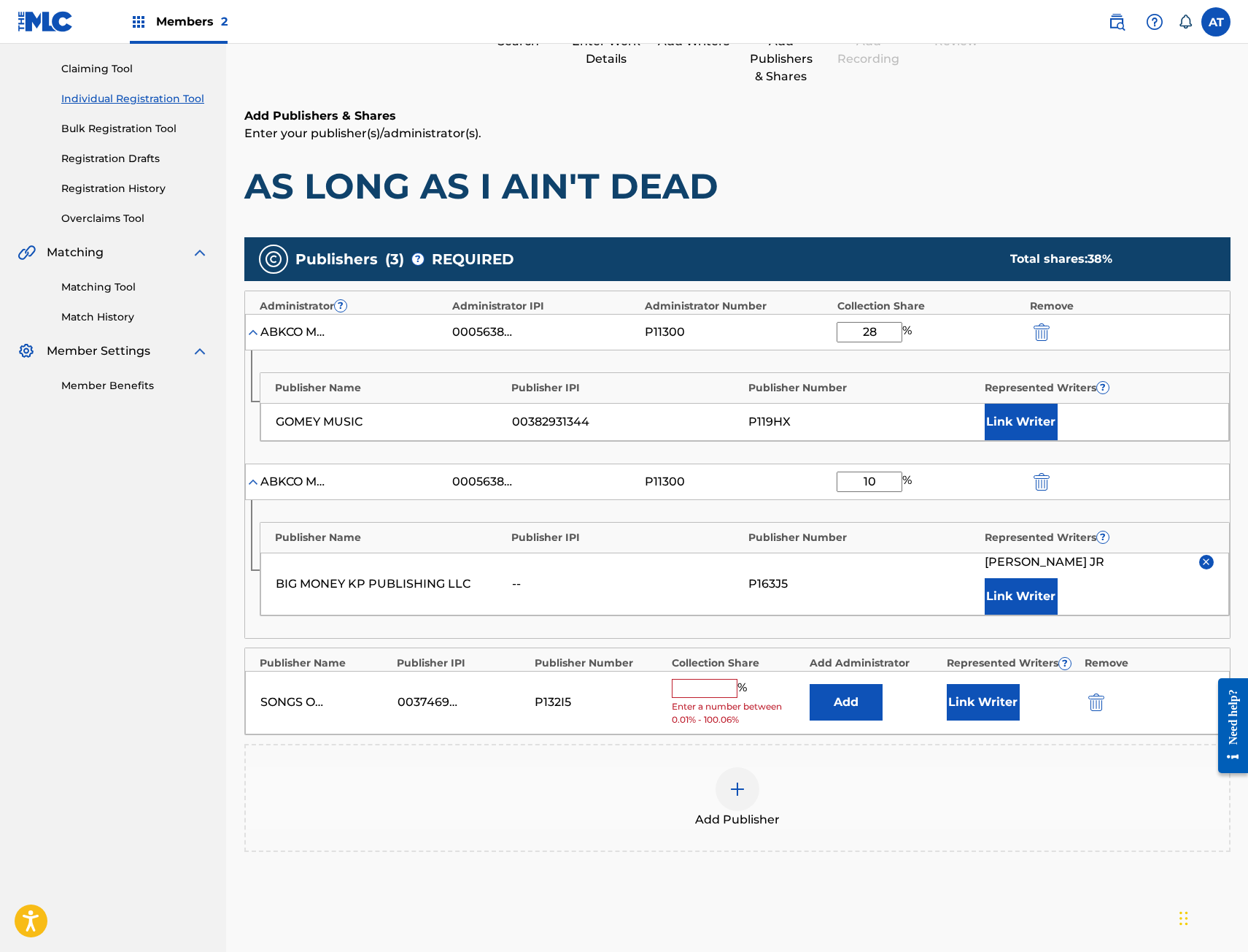  I want to click on a: Registration Drafts, so click(135, 158).